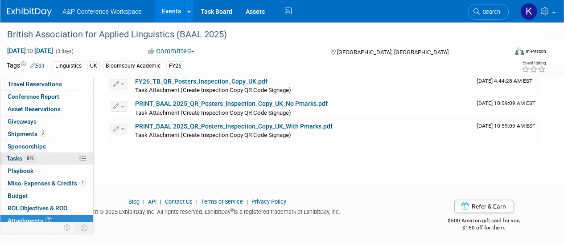 The height and width of the screenshot is (245, 564). Describe the element at coordinates (49, 221) in the screenshot. I see `span: 7` at that location.